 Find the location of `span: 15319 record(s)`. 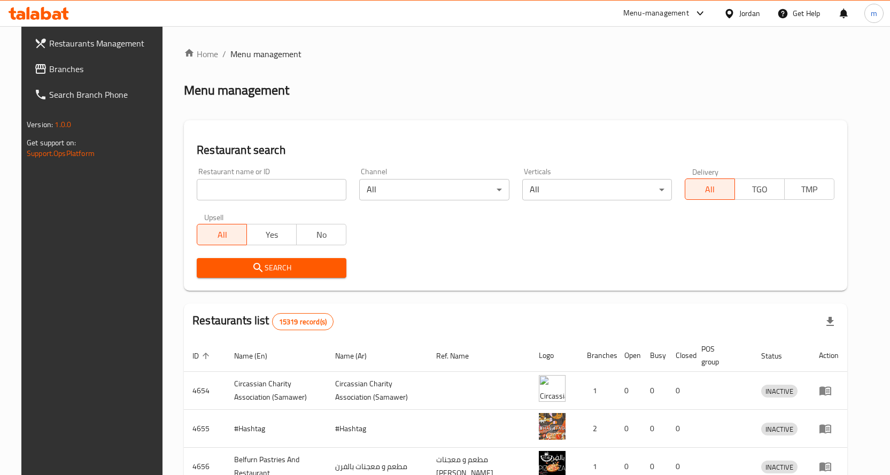

span: 15319 record(s) is located at coordinates (303, 322).